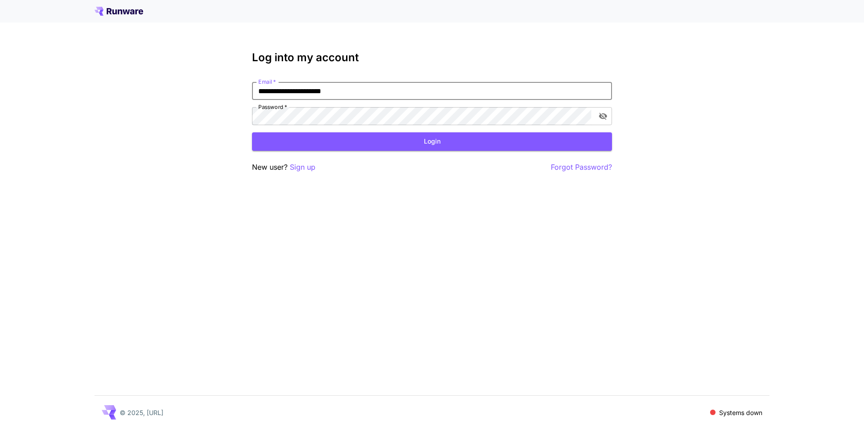 Image resolution: width=864 pixels, height=429 pixels. What do you see at coordinates (283, 167) in the screenshot?
I see `p: New user?` at bounding box center [283, 167].